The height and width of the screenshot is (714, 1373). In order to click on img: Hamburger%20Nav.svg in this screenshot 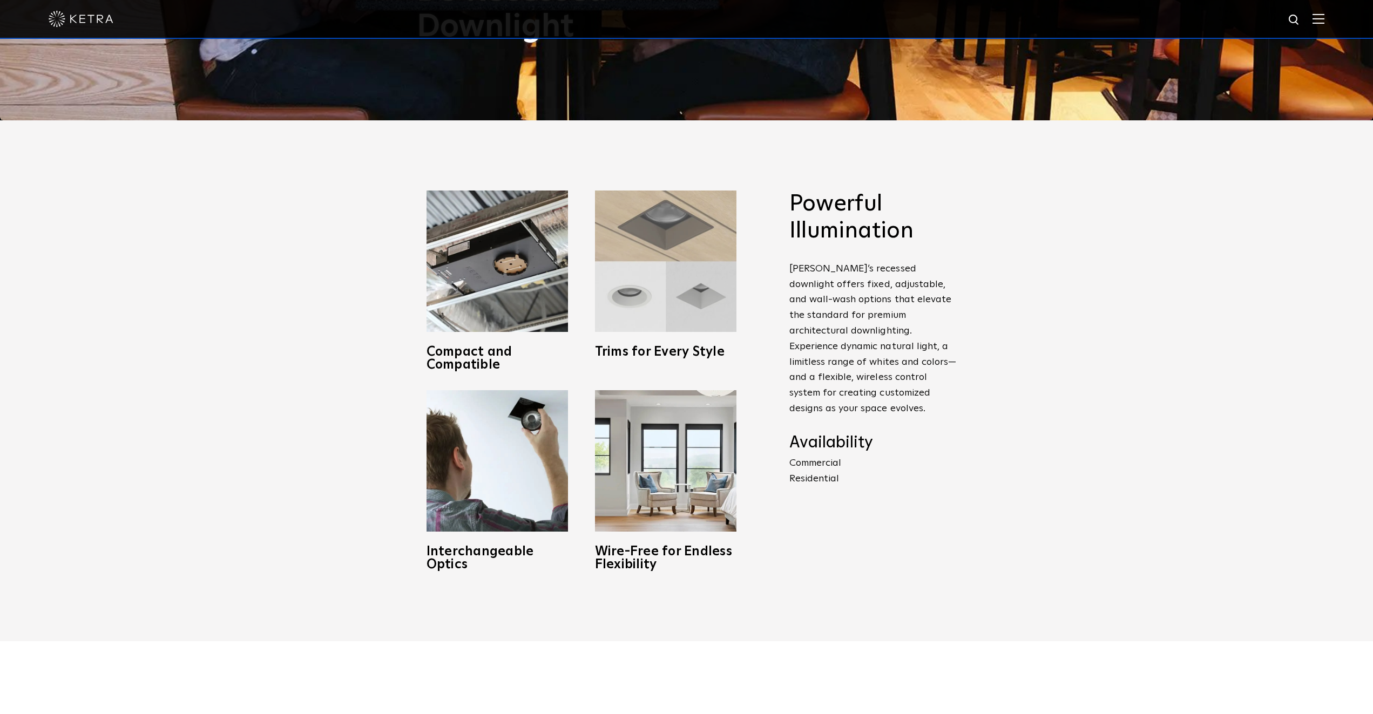, I will do `click(1318, 18)`.